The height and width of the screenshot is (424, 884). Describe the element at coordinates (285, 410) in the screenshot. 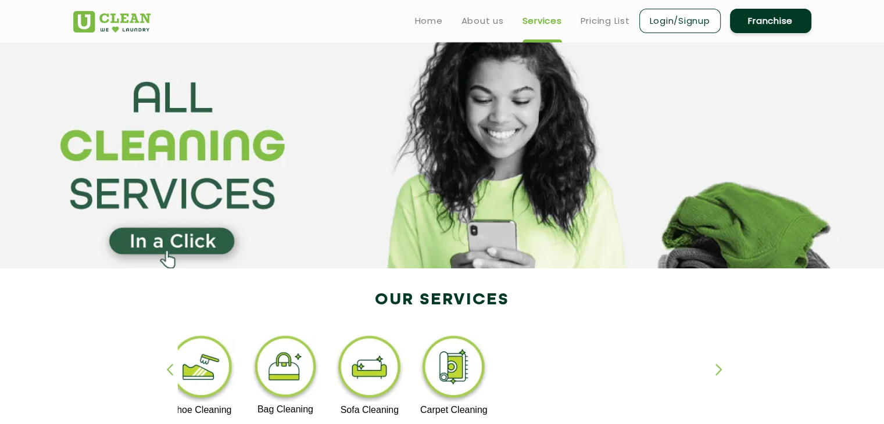

I see `p: Bag Cleaning` at that location.